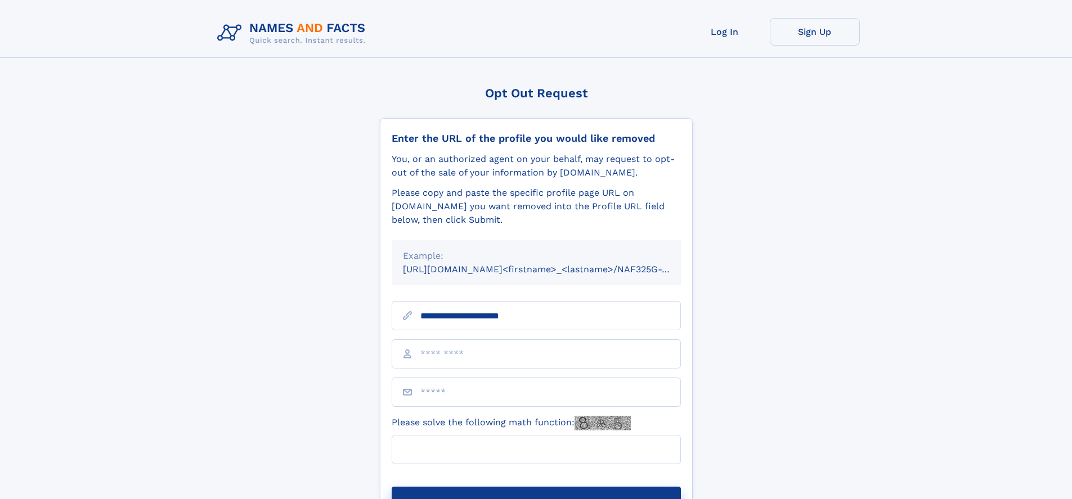 This screenshot has width=1072, height=499. I want to click on div: Enter the URL of the profile you would like removed, so click(536, 138).